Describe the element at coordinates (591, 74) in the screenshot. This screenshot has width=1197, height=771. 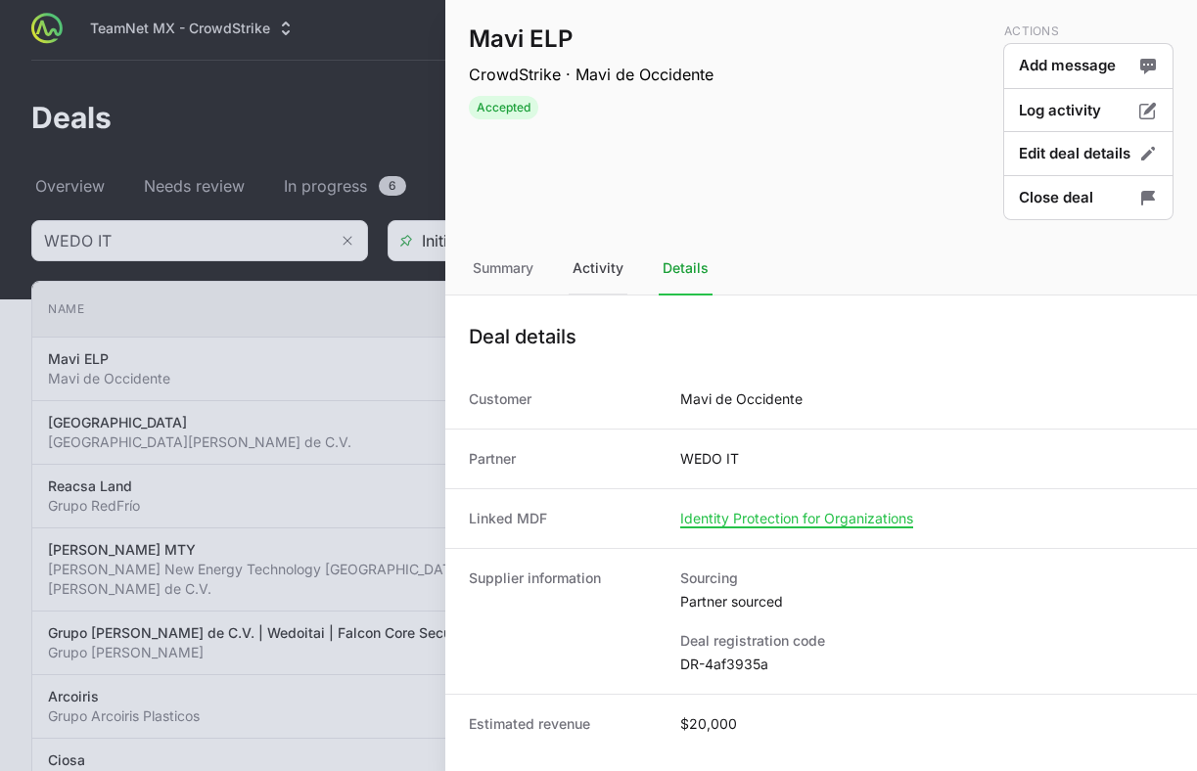
I see `p: CrowdStrike · Mavi de Occidente` at that location.